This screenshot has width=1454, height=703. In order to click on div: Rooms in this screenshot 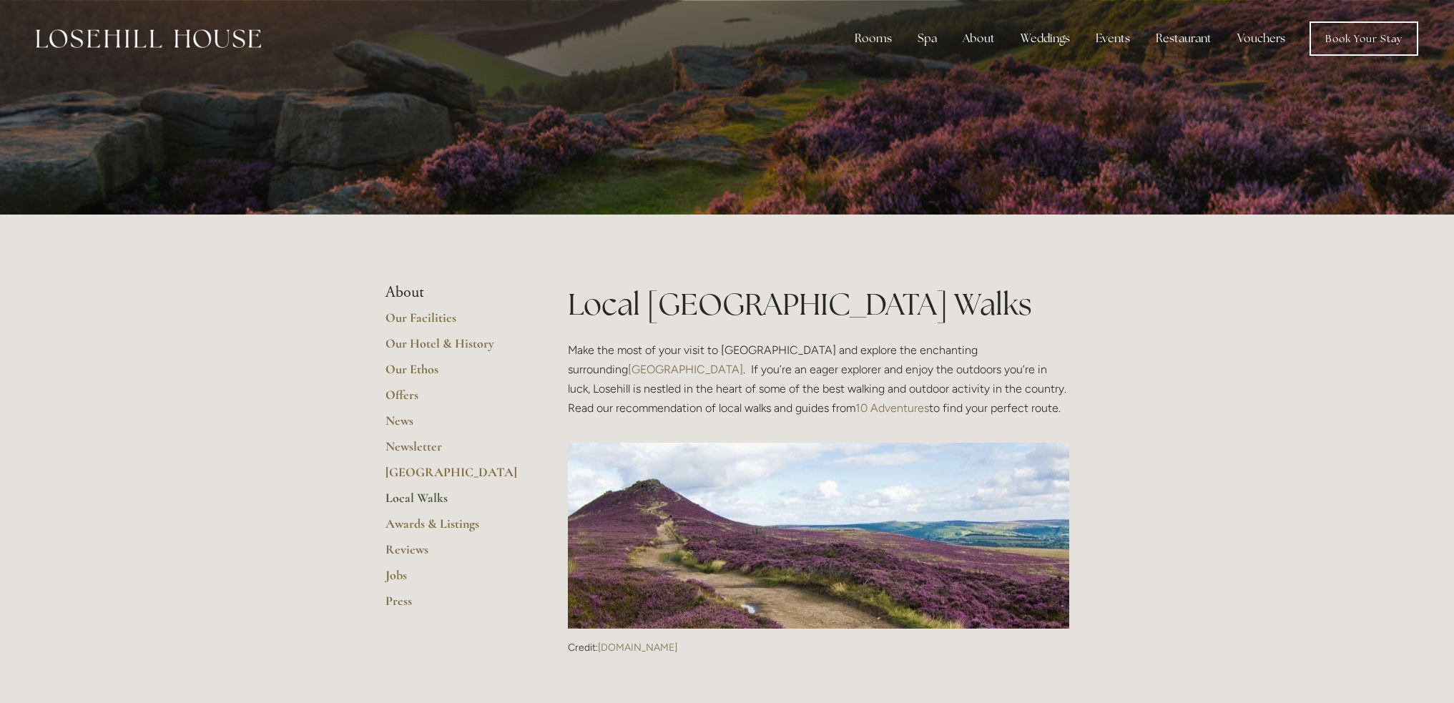, I will do `click(873, 39)`.